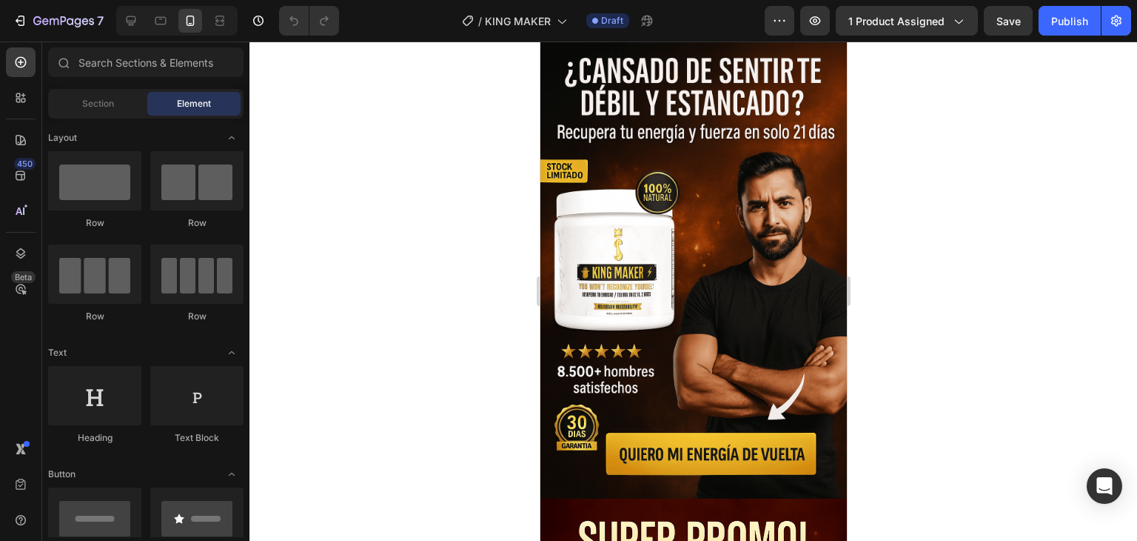 Image resolution: width=1137 pixels, height=541 pixels. Describe the element at coordinates (1009, 21) in the screenshot. I see `span: Save` at that location.